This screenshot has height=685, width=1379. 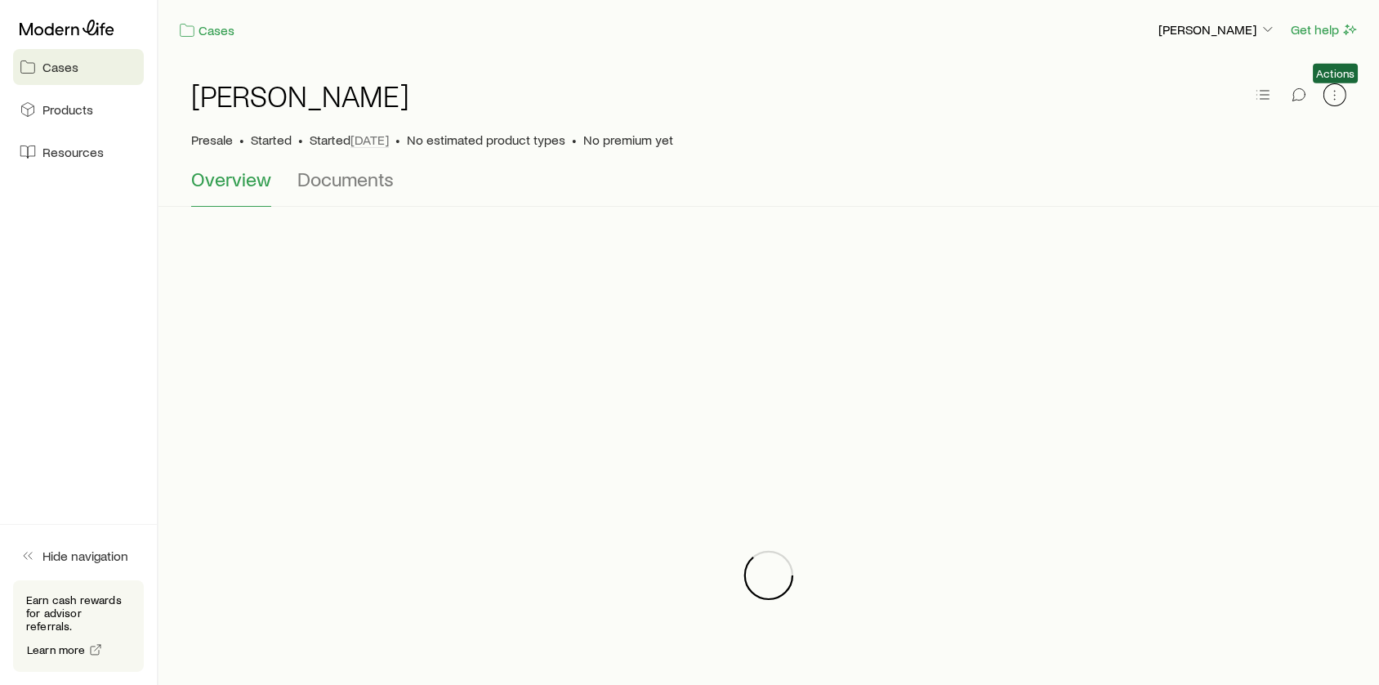 What do you see at coordinates (346, 179) in the screenshot?
I see `span: Documents` at bounding box center [346, 179].